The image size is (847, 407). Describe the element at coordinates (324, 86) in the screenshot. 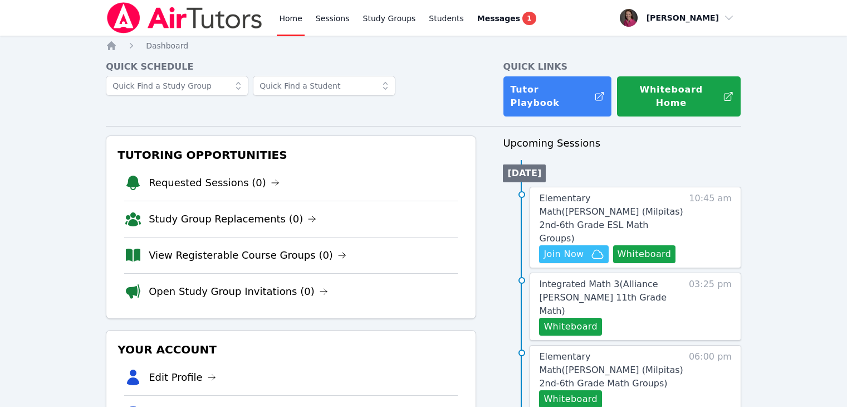

I see `input: Quick Find a Student` at that location.